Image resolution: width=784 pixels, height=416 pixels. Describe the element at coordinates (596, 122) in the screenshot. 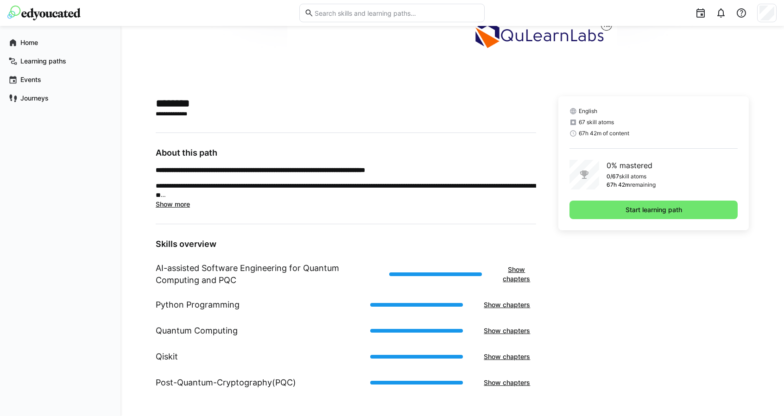

I see `span: 67 skill atoms` at that location.